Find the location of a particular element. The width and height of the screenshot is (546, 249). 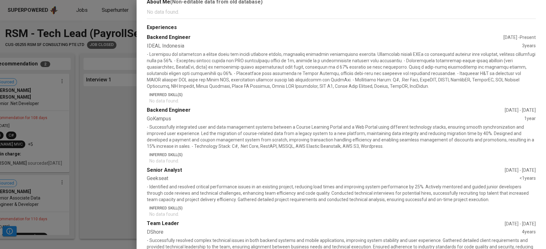

div: Senior Analyst is located at coordinates (325, 170).